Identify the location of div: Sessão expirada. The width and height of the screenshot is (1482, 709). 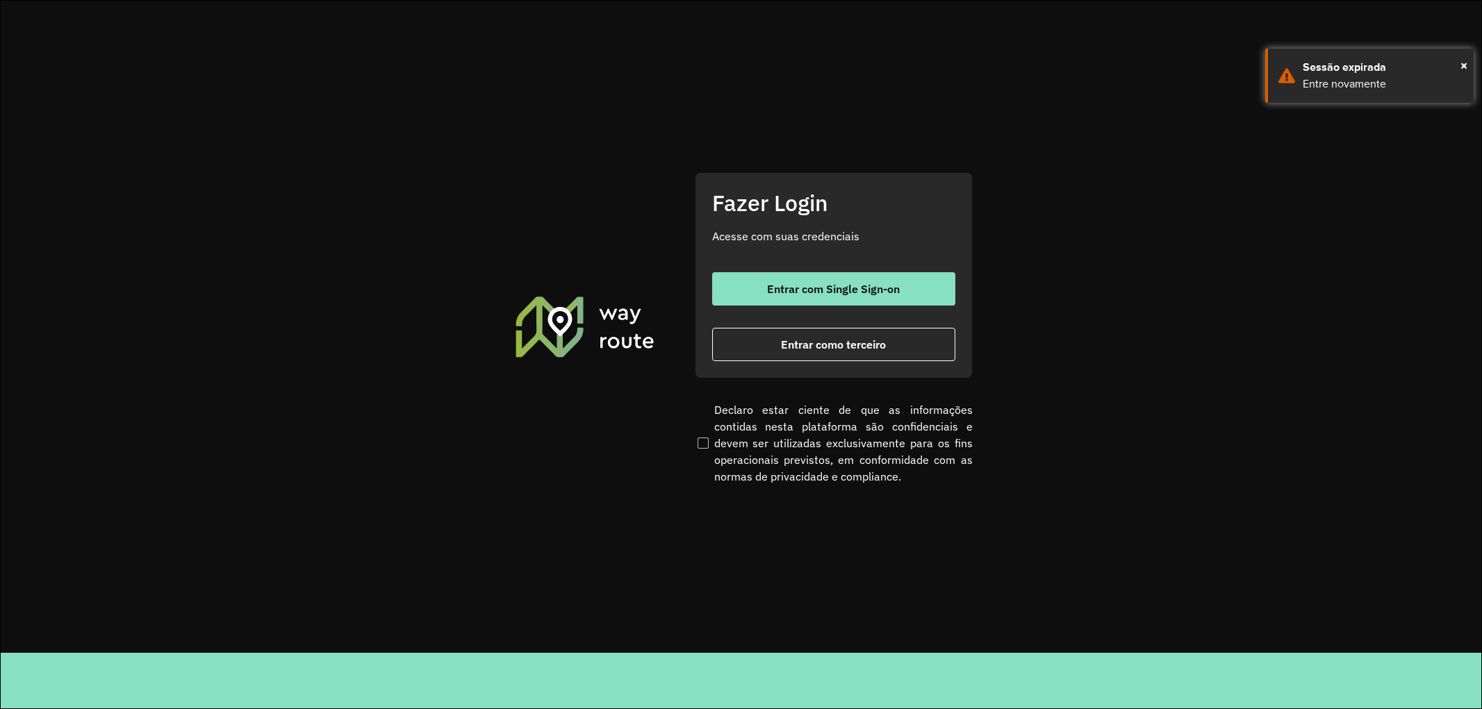
(1383, 67).